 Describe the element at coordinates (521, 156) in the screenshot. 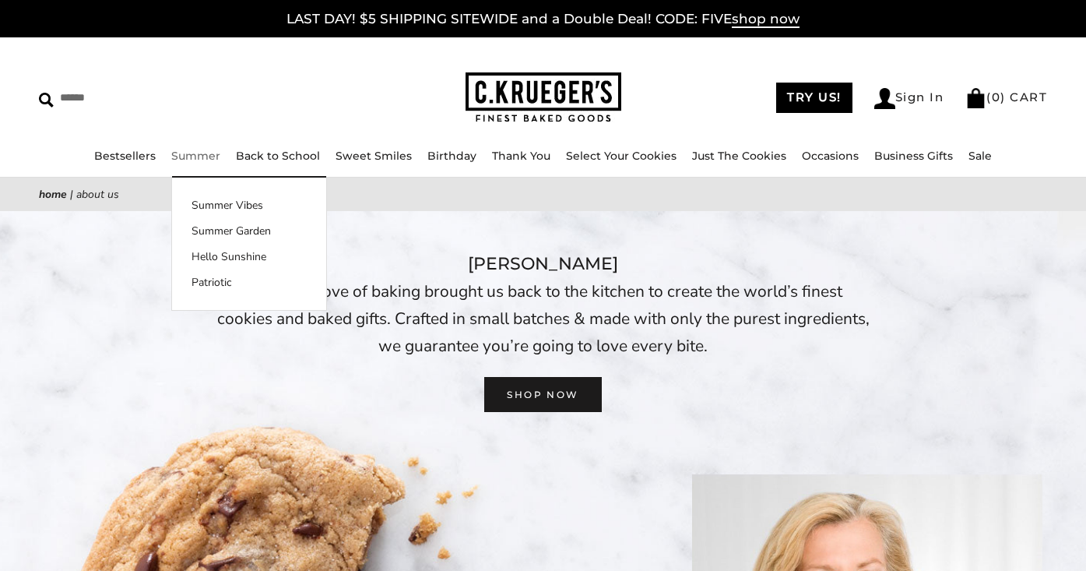

I see `a: Thank You` at that location.